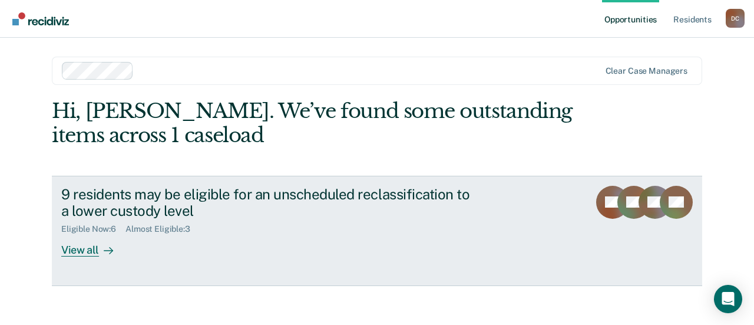  What do you see at coordinates (728, 299) in the screenshot?
I see `div: Open Intercom Messenger` at bounding box center [728, 299].